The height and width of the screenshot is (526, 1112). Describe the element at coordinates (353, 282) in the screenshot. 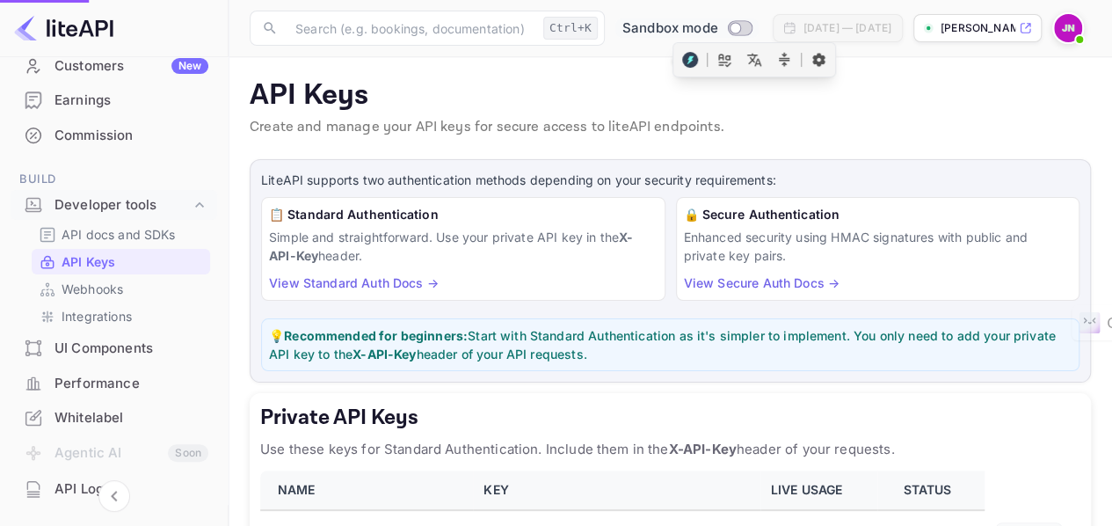

I see `a: View Standard Auth Docs →` at that location.